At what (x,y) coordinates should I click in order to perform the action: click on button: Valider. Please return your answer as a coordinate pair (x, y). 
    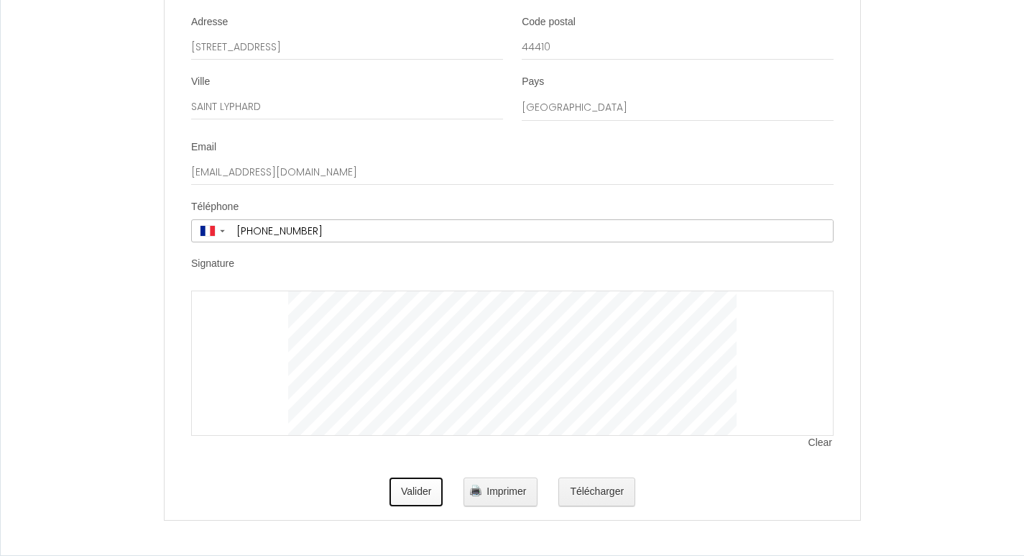
    Looking at the image, I should click on (416, 492).